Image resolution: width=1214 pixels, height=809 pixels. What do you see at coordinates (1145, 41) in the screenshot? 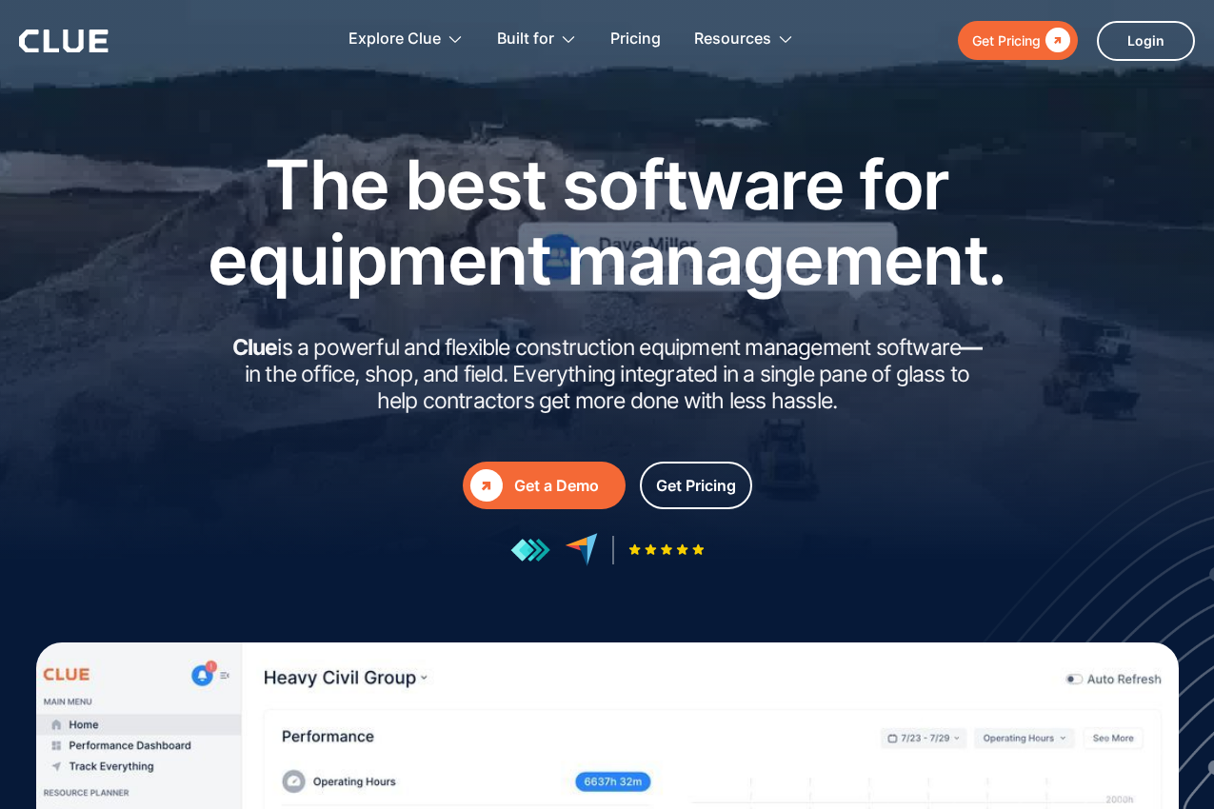
I see `a: Login` at bounding box center [1145, 41].